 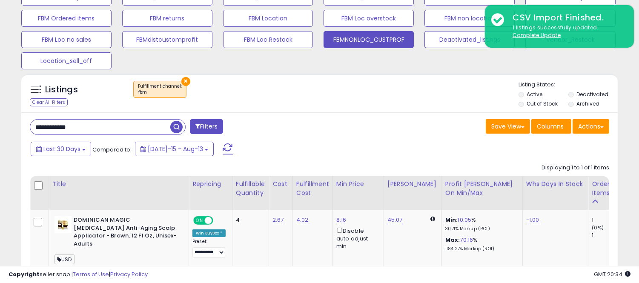 What do you see at coordinates (481, 249) in the screenshot?
I see `p: 1184.27% Markup (ROI)` at bounding box center [481, 249].